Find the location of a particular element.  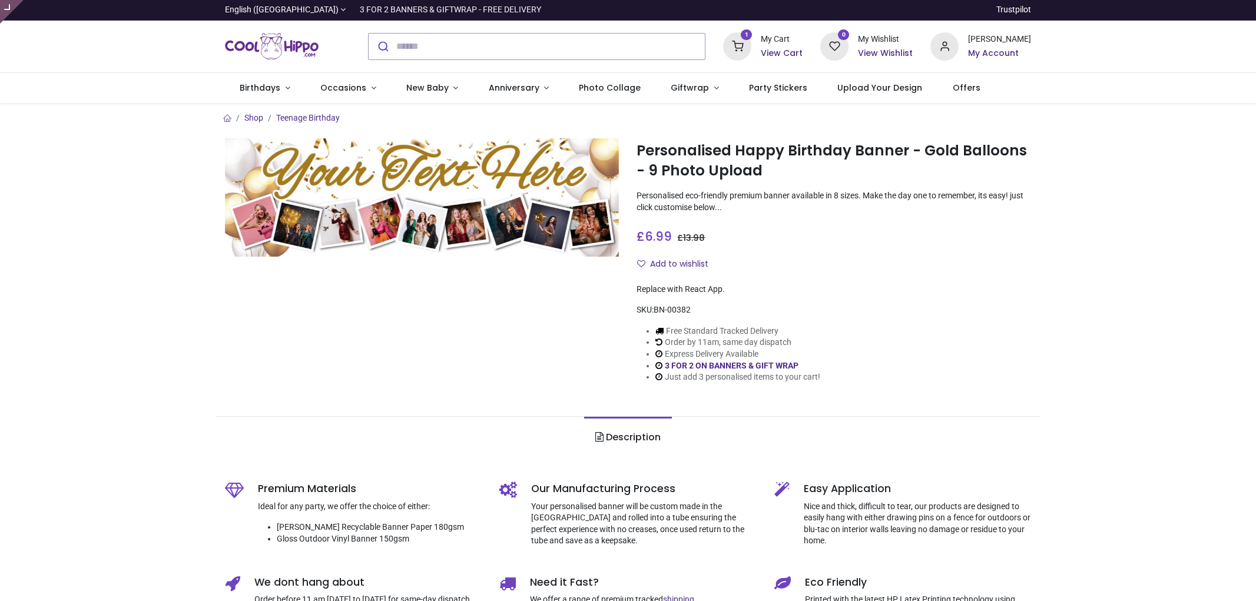

li: Express Delivery Available is located at coordinates (738, 354).